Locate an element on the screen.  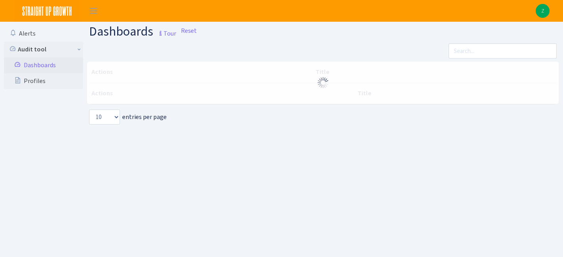
select: entries per page is located at coordinates (104, 117).